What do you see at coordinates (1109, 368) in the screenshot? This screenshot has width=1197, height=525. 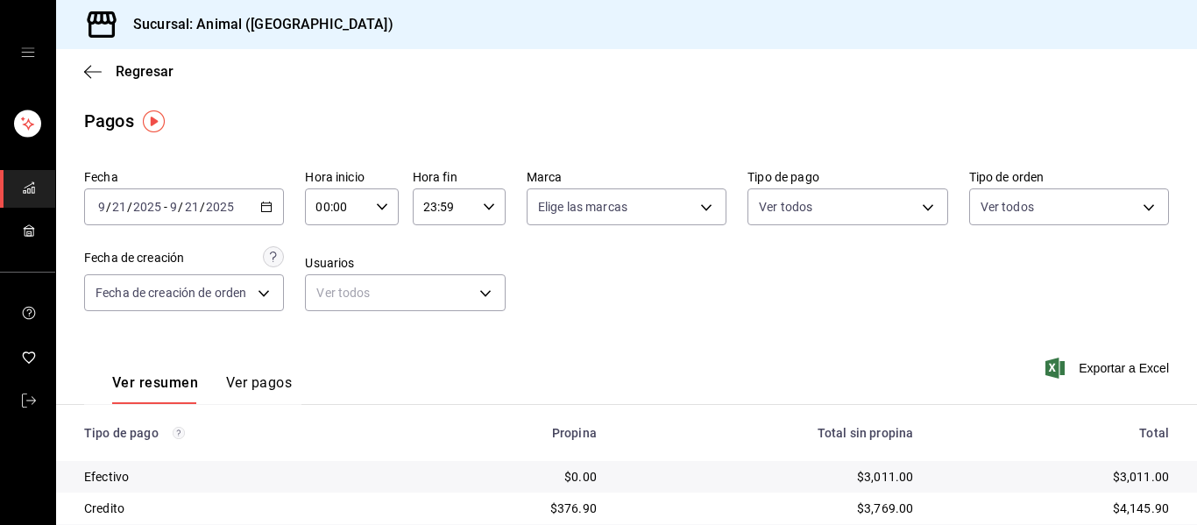 I see `button: Exportar a Excel` at bounding box center [1109, 368].